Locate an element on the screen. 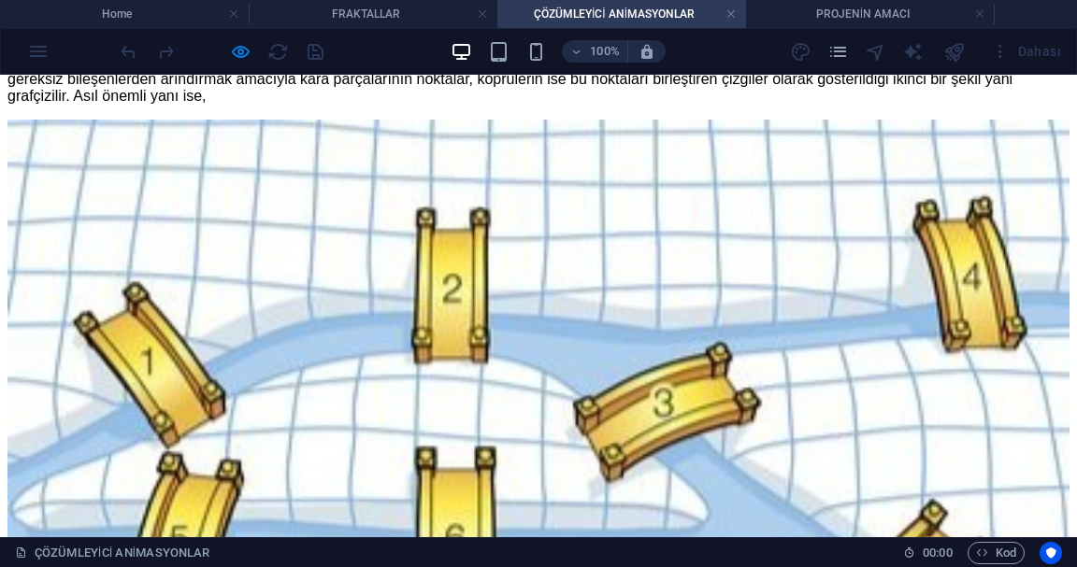 This screenshot has width=1077, height=567. button: Usercentrics is located at coordinates (1051, 553).